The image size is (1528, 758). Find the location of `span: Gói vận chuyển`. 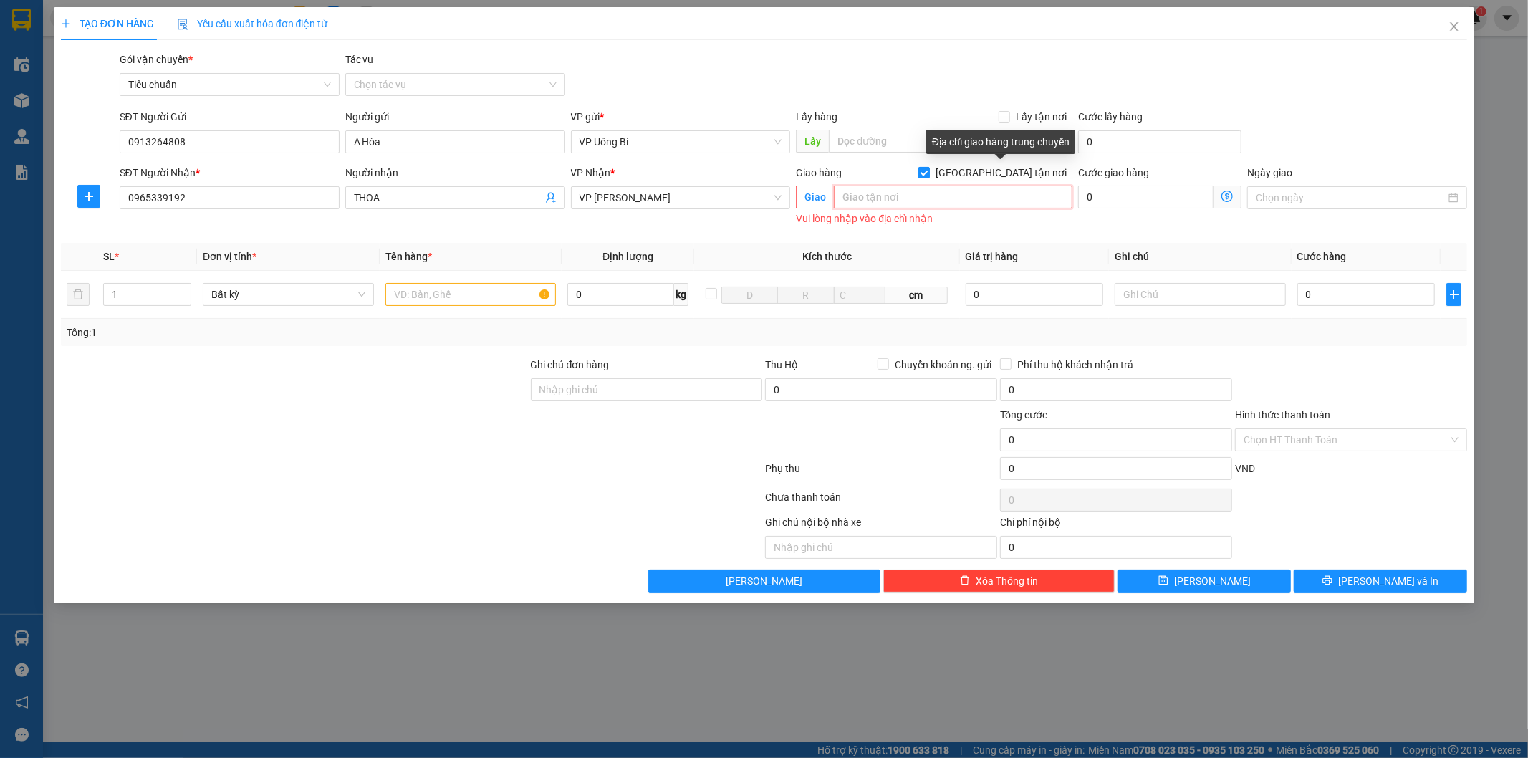

span: Gói vận chuyển is located at coordinates (156, 59).